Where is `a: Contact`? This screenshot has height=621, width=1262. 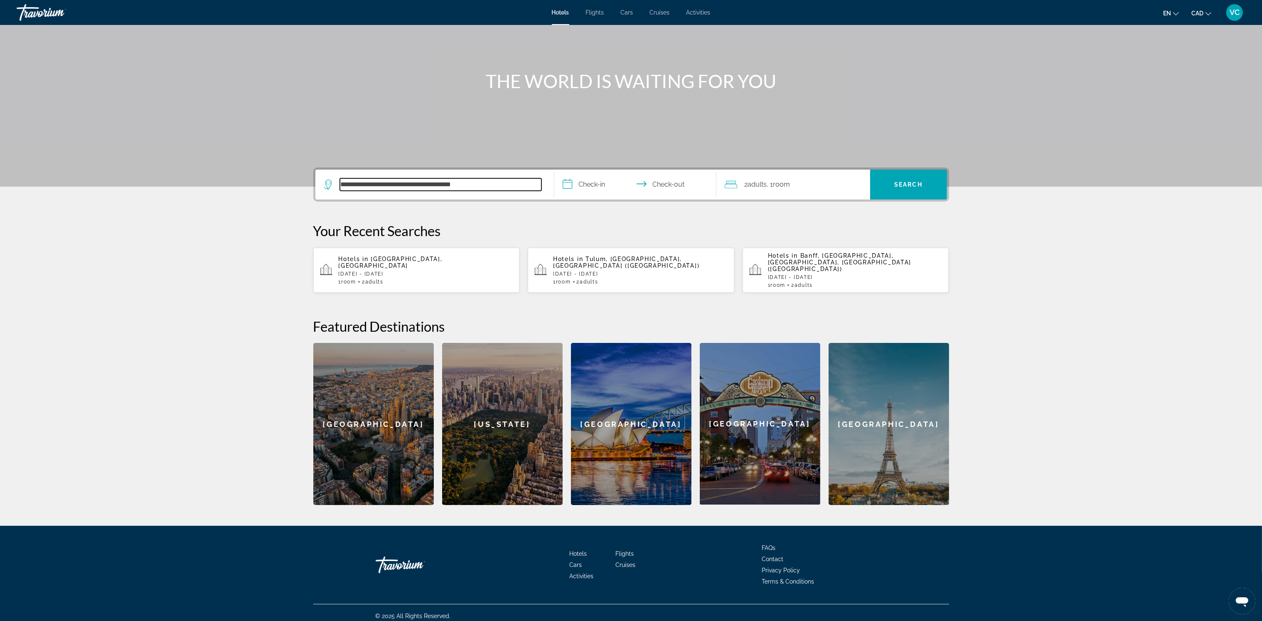 a: Contact is located at coordinates (773, 559).